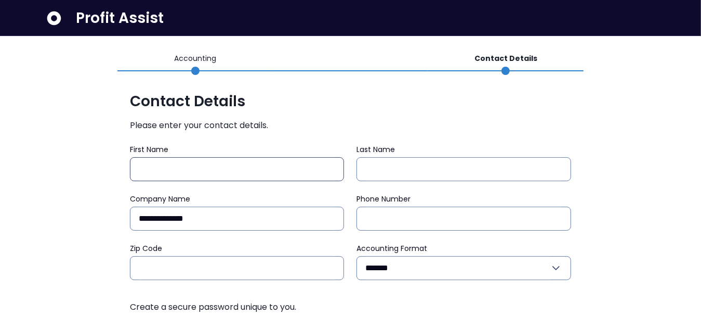 This screenshot has width=701, height=327. I want to click on span: Company Name, so click(160, 199).